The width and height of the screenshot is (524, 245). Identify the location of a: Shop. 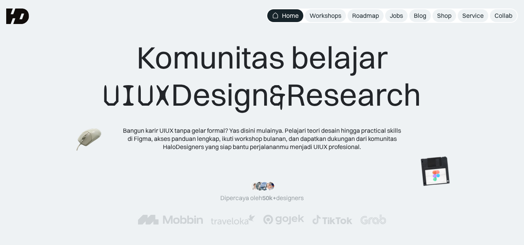
(444, 16).